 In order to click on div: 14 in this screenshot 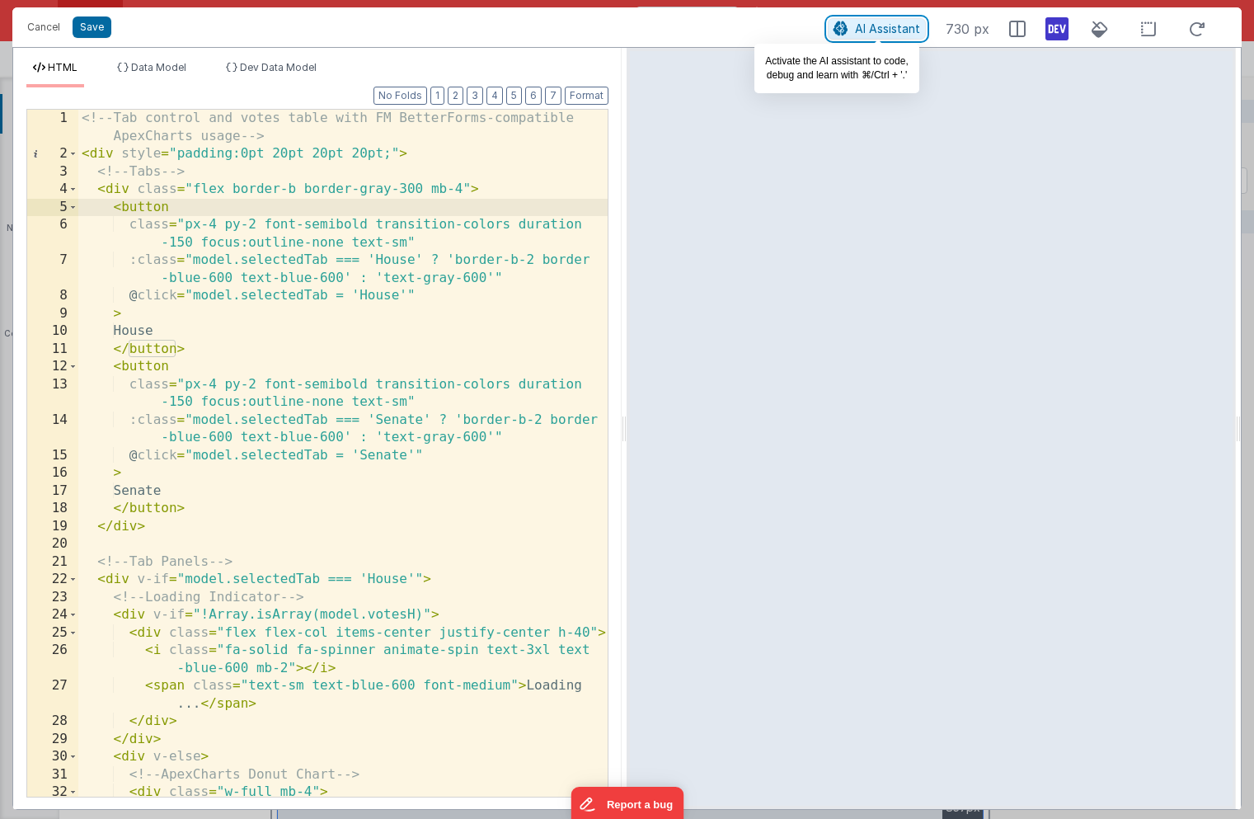, I will do `click(53, 429)`.